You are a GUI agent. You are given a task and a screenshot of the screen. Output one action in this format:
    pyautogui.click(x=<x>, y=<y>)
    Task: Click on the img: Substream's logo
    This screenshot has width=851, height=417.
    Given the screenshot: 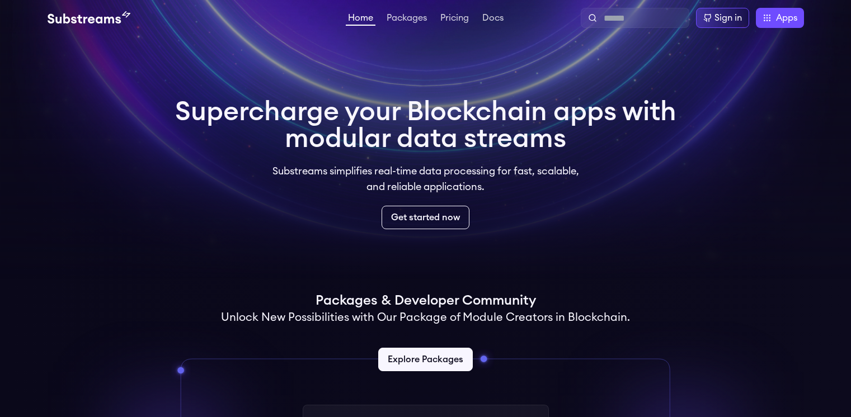 What is the action you would take?
    pyautogui.click(x=89, y=18)
    